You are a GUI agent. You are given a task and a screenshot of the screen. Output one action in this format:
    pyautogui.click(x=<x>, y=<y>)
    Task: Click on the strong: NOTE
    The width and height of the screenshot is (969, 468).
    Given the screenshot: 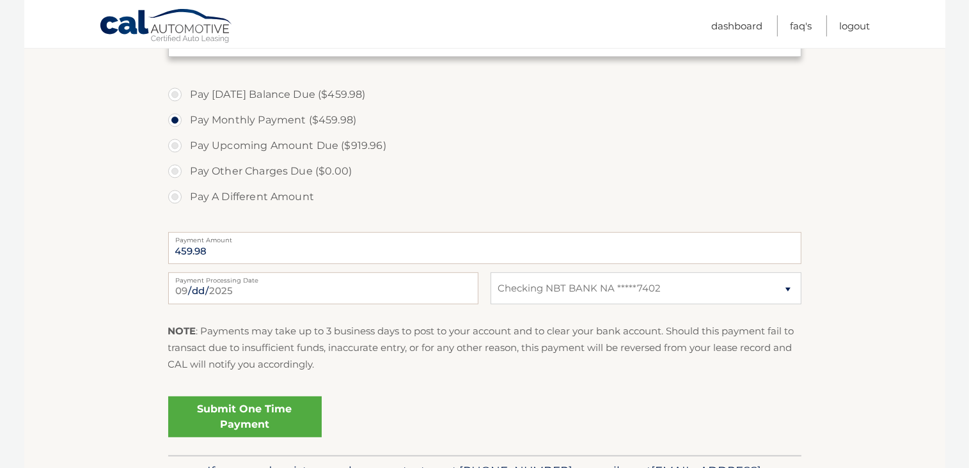 What is the action you would take?
    pyautogui.click(x=182, y=331)
    